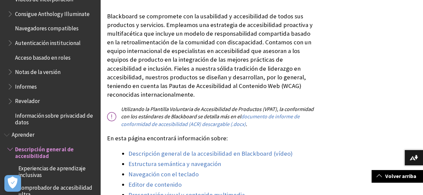  I want to click on button: Abrir preferencias, so click(13, 184).